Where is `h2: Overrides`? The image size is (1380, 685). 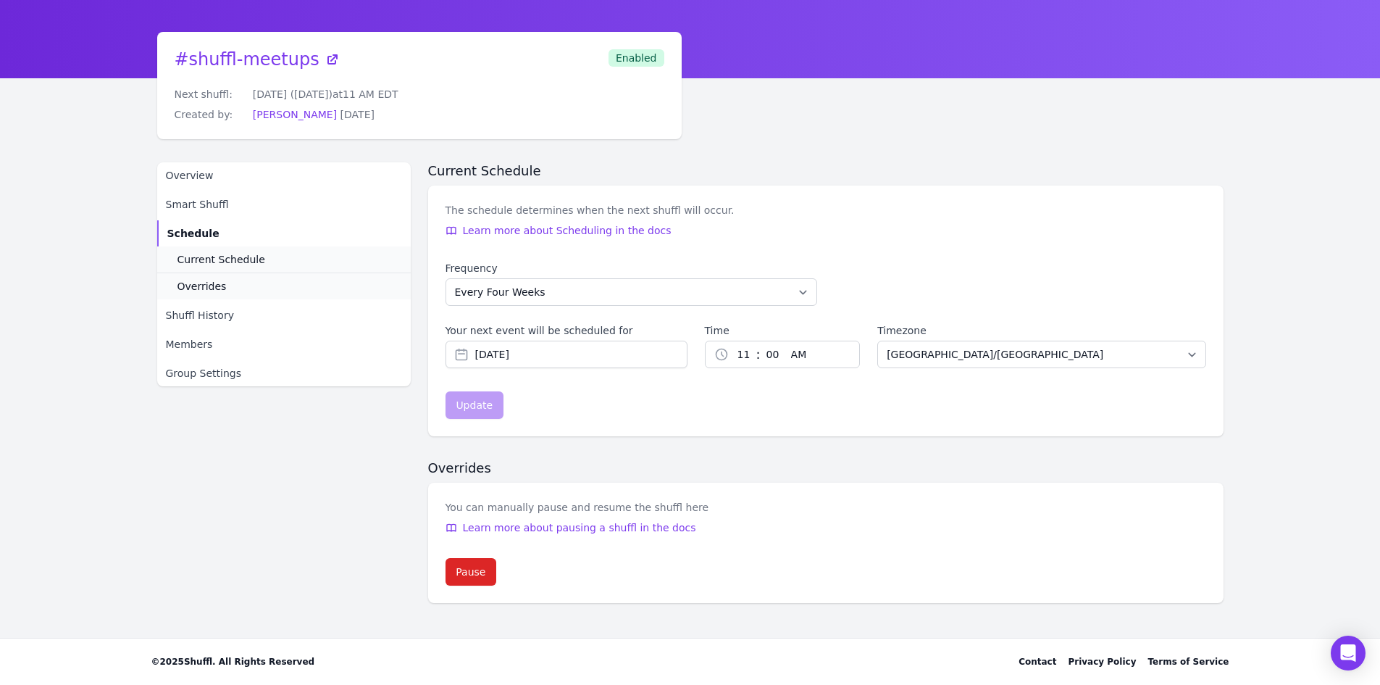
h2: Overrides is located at coordinates (826, 468).